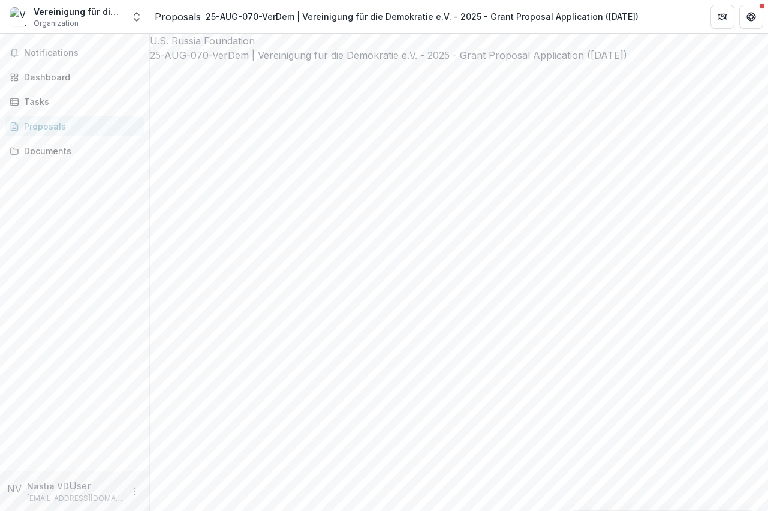 This screenshot has width=768, height=511. Describe the element at coordinates (74, 77) in the screenshot. I see `a: Dashboard` at that location.